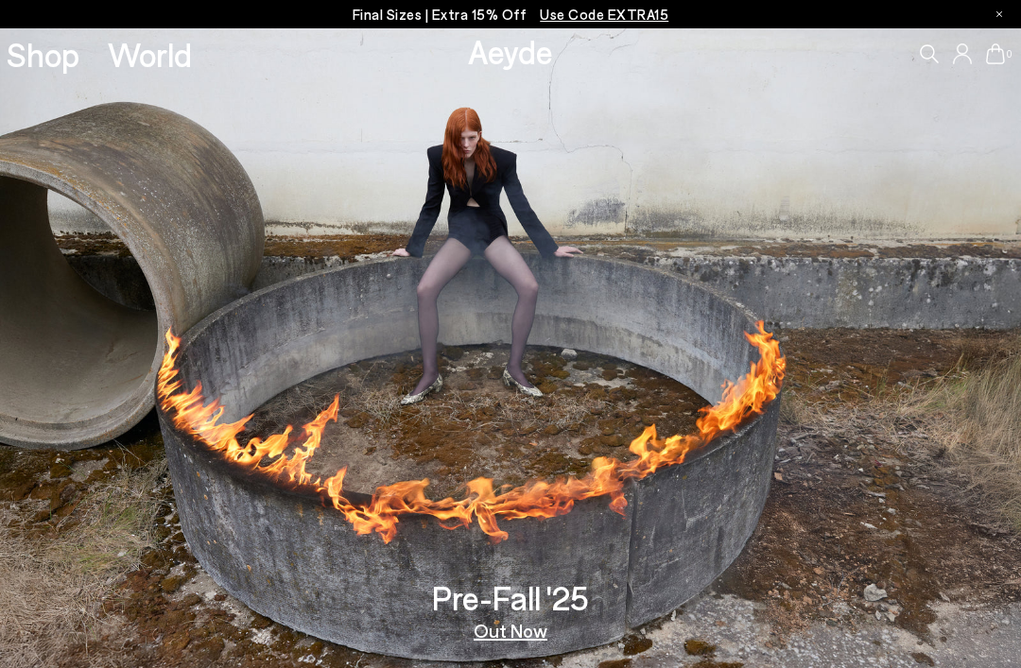  What do you see at coordinates (510, 51) in the screenshot?
I see `a: Aeyde` at bounding box center [510, 51].